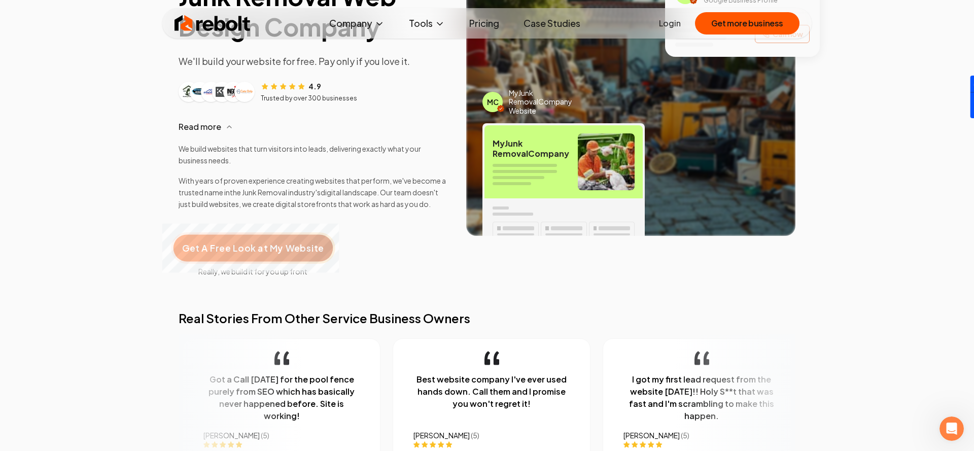 The width and height of the screenshot is (974, 451). What do you see at coordinates (211, 92) in the screenshot?
I see `img: Customer logo 3` at bounding box center [211, 92].